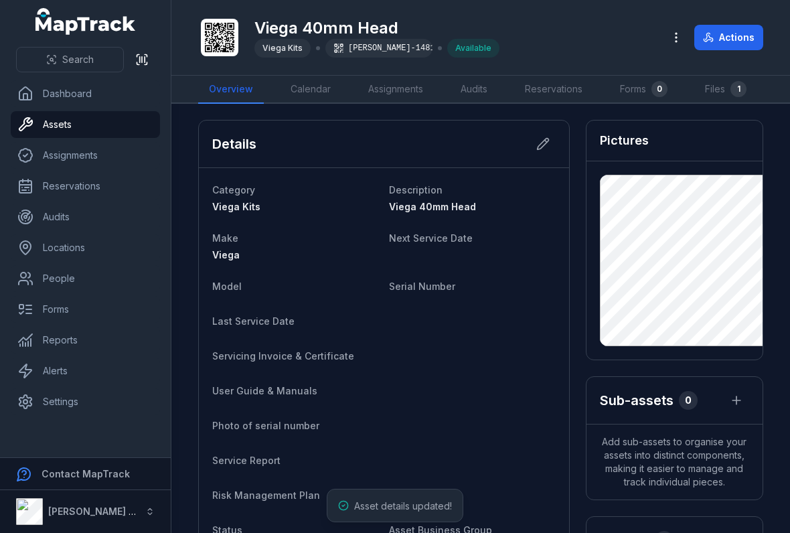  I want to click on a: Calendar, so click(311, 90).